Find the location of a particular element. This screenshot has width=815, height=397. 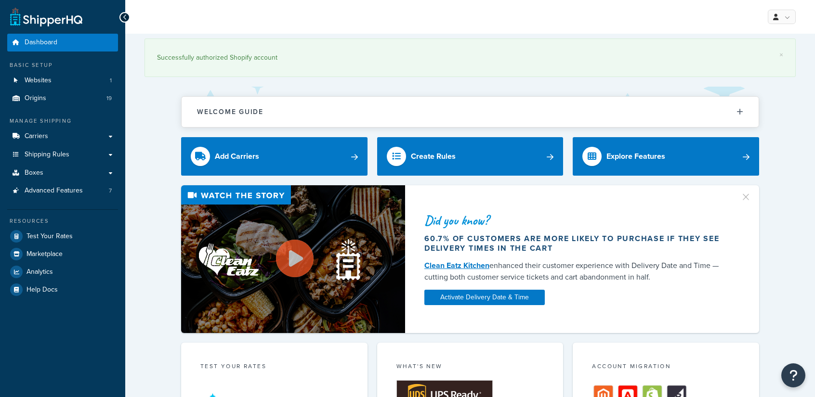

span: Boxes is located at coordinates (34, 173).